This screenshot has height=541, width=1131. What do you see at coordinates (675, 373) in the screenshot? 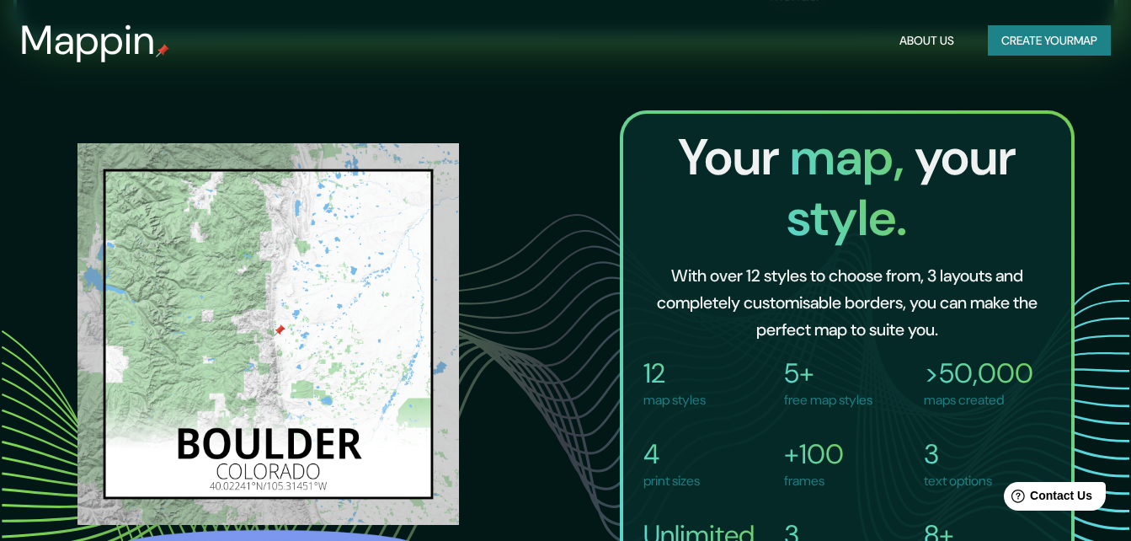
I see `h4: 12` at bounding box center [675, 373].